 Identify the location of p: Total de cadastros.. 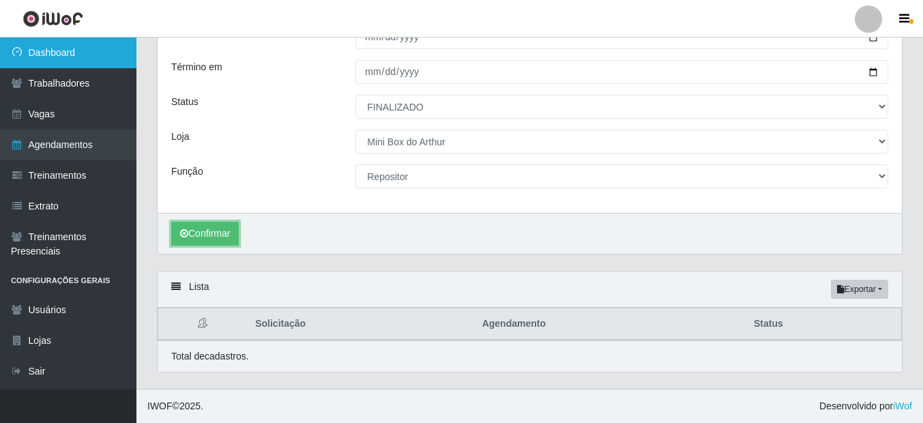
(210, 356).